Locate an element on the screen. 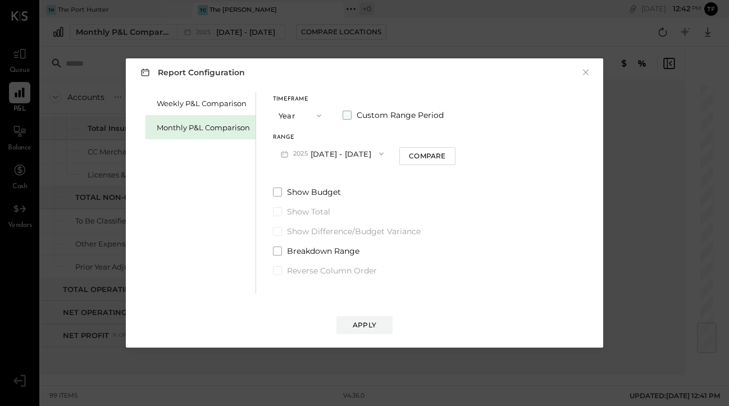 This screenshot has height=406, width=729. span: Show Budget is located at coordinates (314, 192).